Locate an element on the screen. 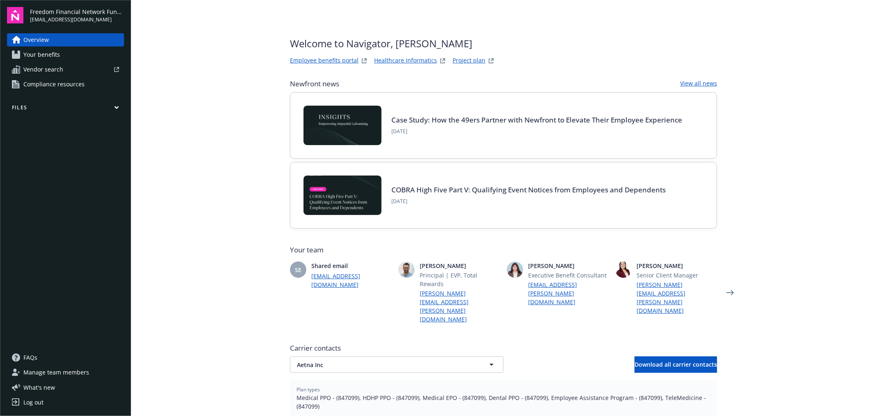 This screenshot has width=876, height=416. span: Manage team members is located at coordinates (56, 372).